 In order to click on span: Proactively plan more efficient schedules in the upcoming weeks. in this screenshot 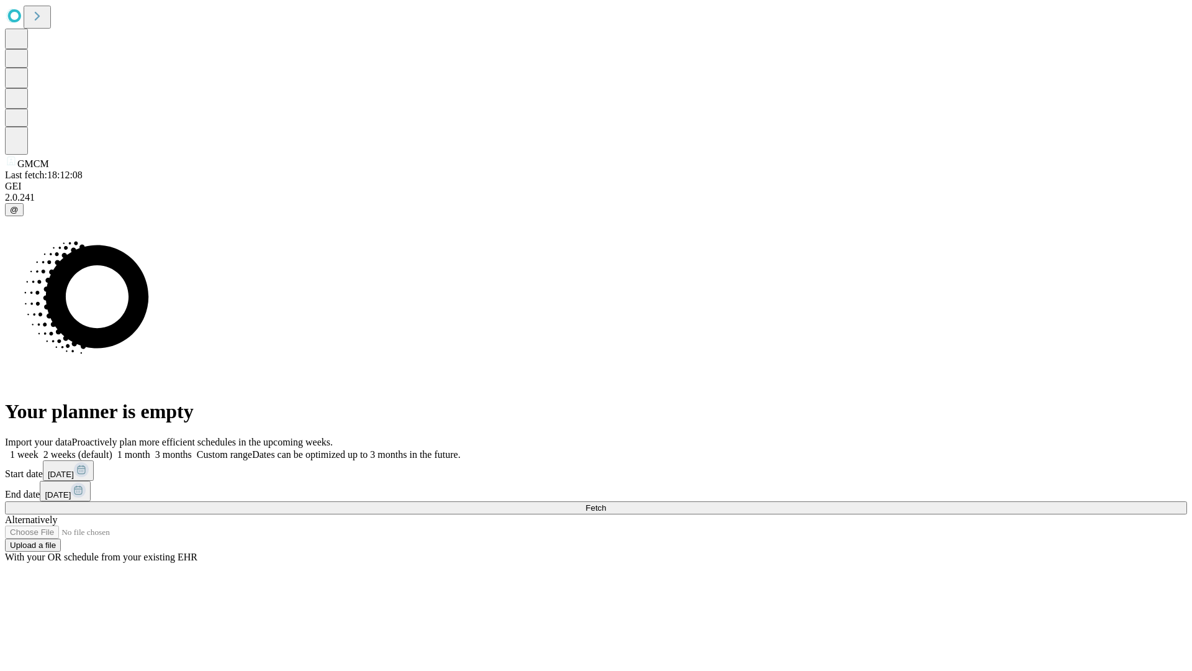, I will do `click(202, 442)`.